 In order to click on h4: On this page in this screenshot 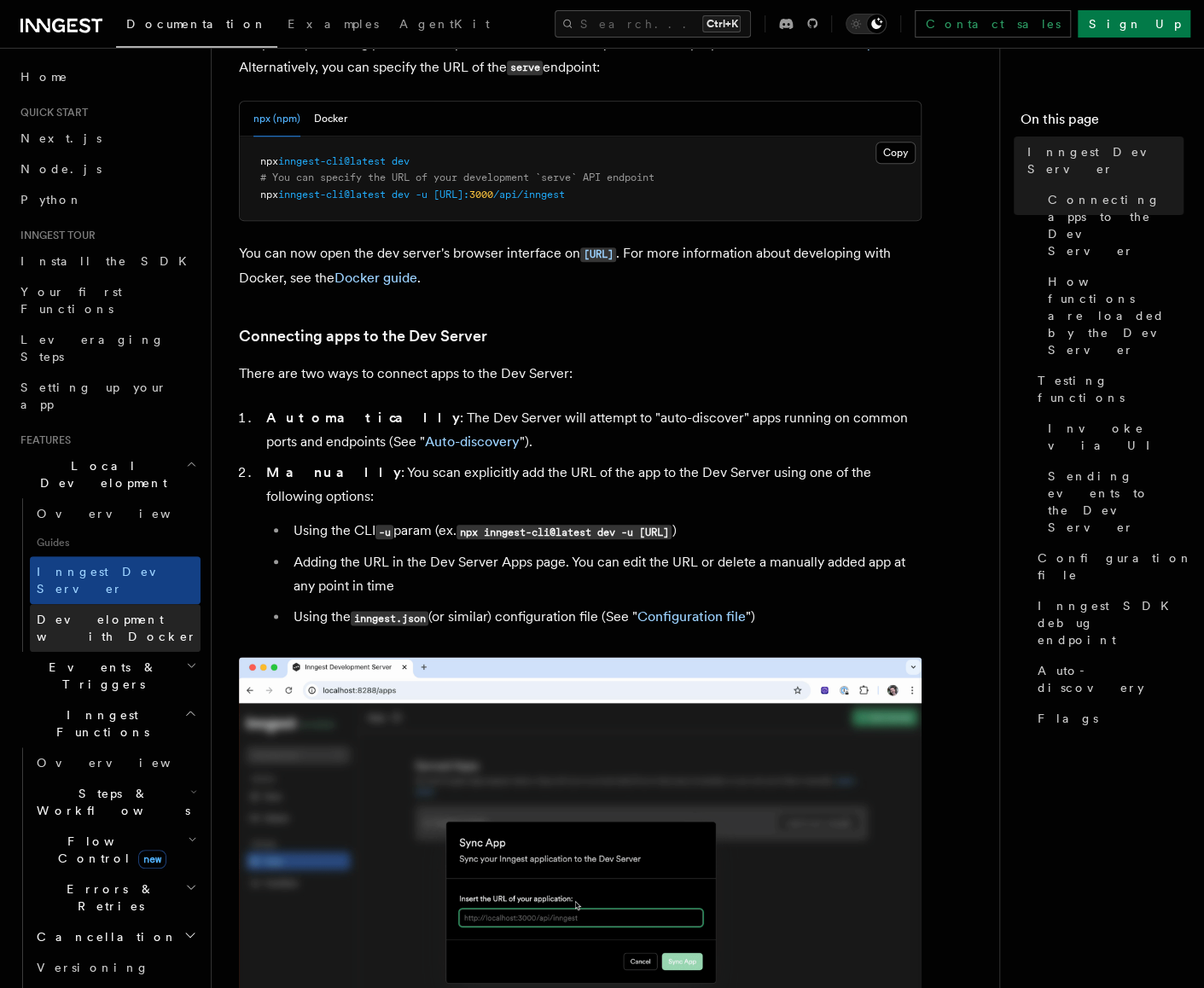, I will do `click(1102, 123)`.